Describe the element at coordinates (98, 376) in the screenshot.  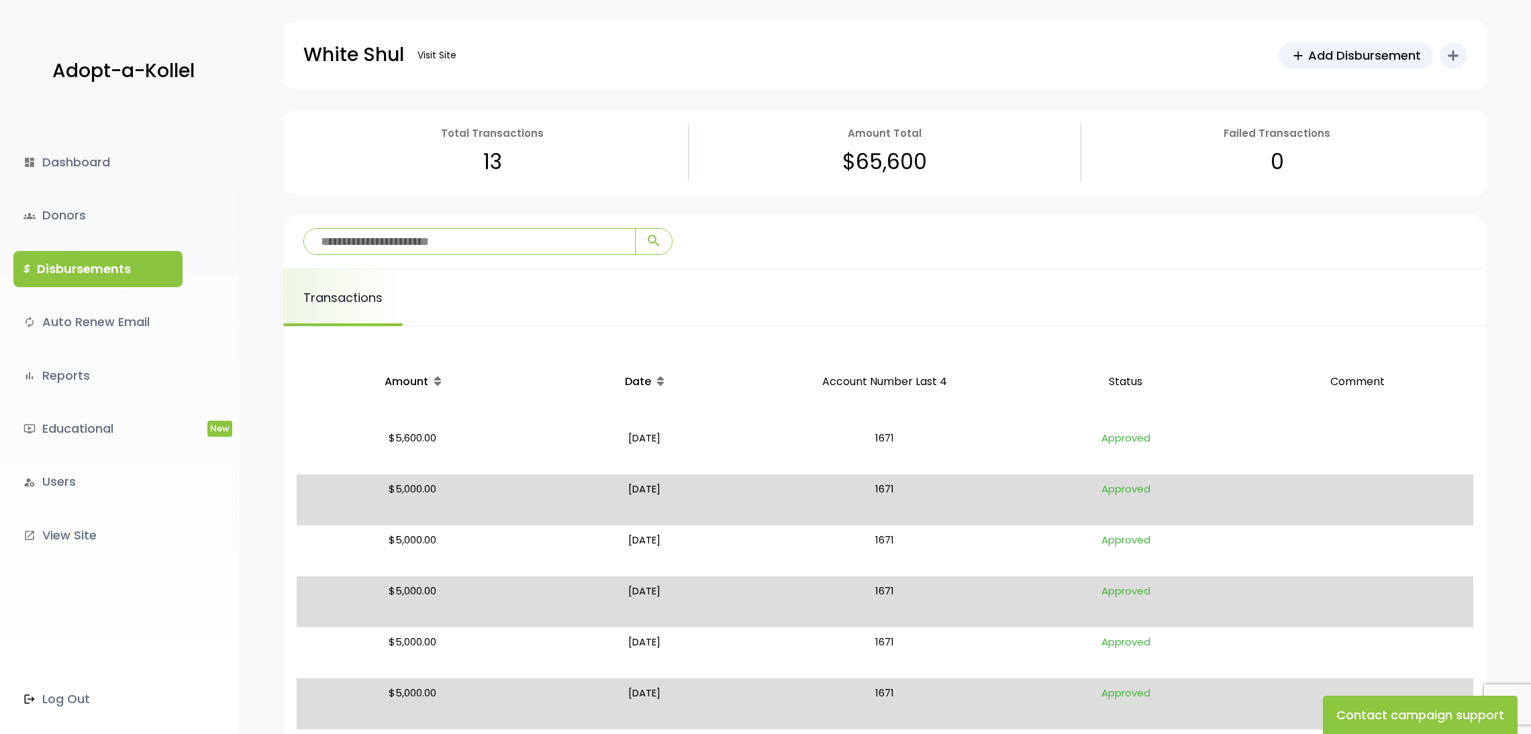
I see `a: bar_chartReports` at that location.